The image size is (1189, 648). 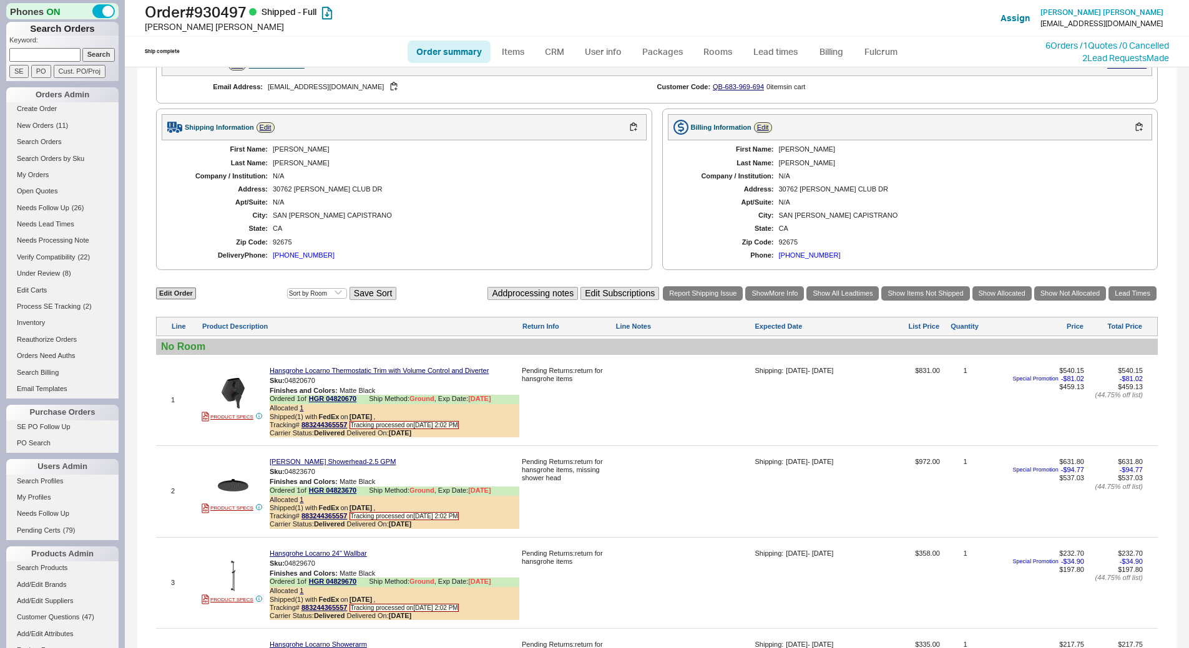 What do you see at coordinates (38, 273) in the screenshot?
I see `span: Under Review` at bounding box center [38, 273].